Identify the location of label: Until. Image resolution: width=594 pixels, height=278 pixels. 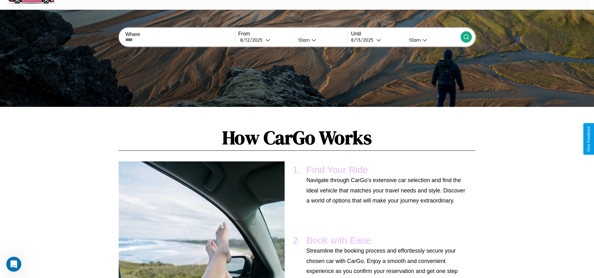
(406, 34).